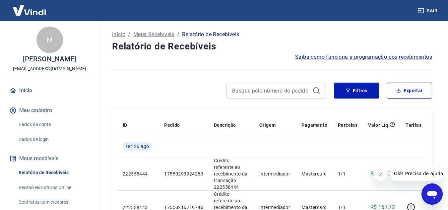  I want to click on button: Sair, so click(428, 11).